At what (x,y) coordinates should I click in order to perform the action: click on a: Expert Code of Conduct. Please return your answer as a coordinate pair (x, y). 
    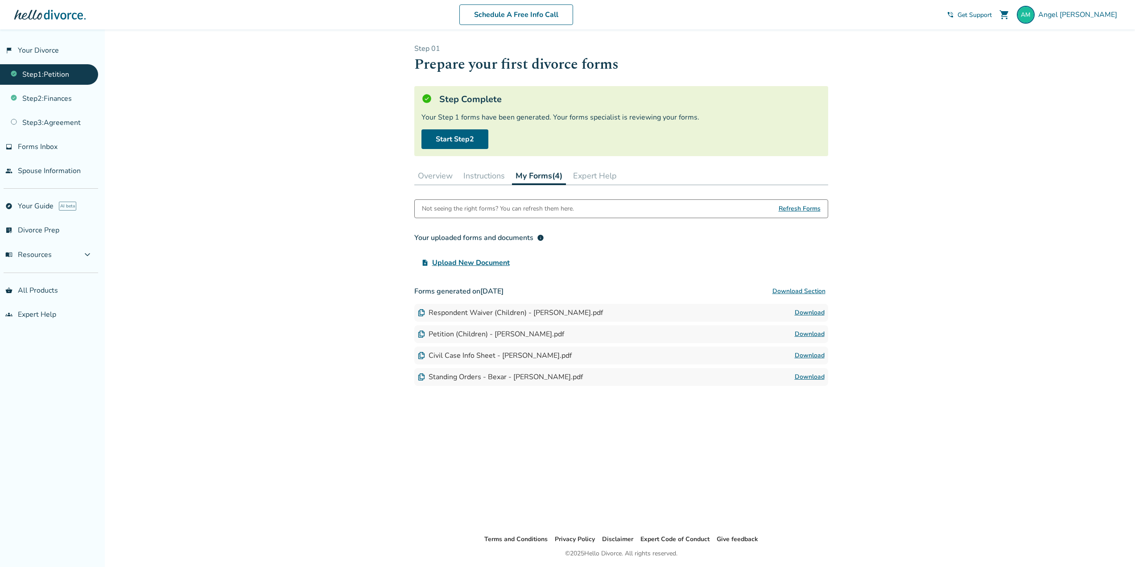
    Looking at the image, I should click on (675, 539).